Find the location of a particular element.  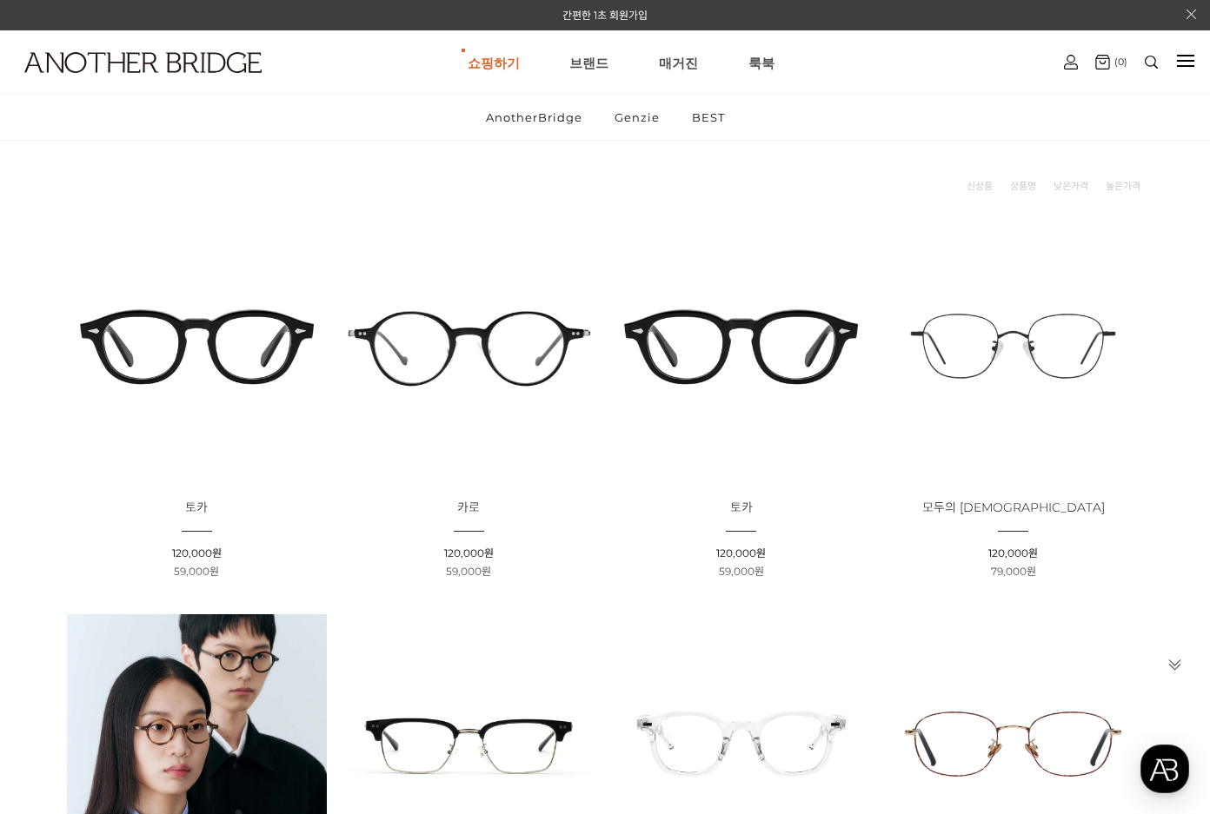

a: BEST is located at coordinates (708, 117).